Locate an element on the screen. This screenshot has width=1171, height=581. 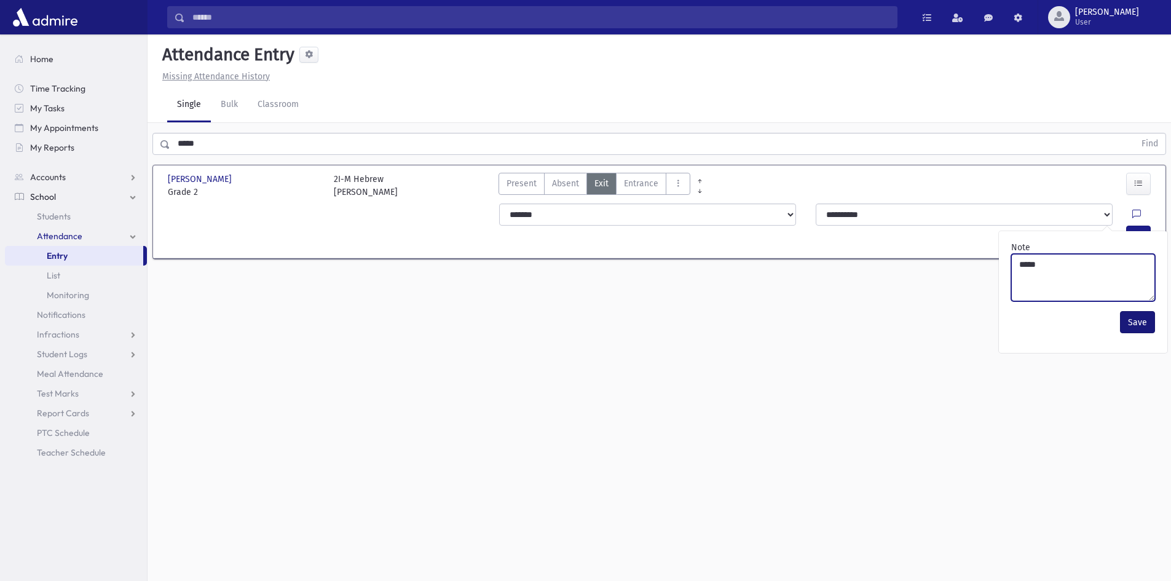
span: My Appointments is located at coordinates (64, 128).